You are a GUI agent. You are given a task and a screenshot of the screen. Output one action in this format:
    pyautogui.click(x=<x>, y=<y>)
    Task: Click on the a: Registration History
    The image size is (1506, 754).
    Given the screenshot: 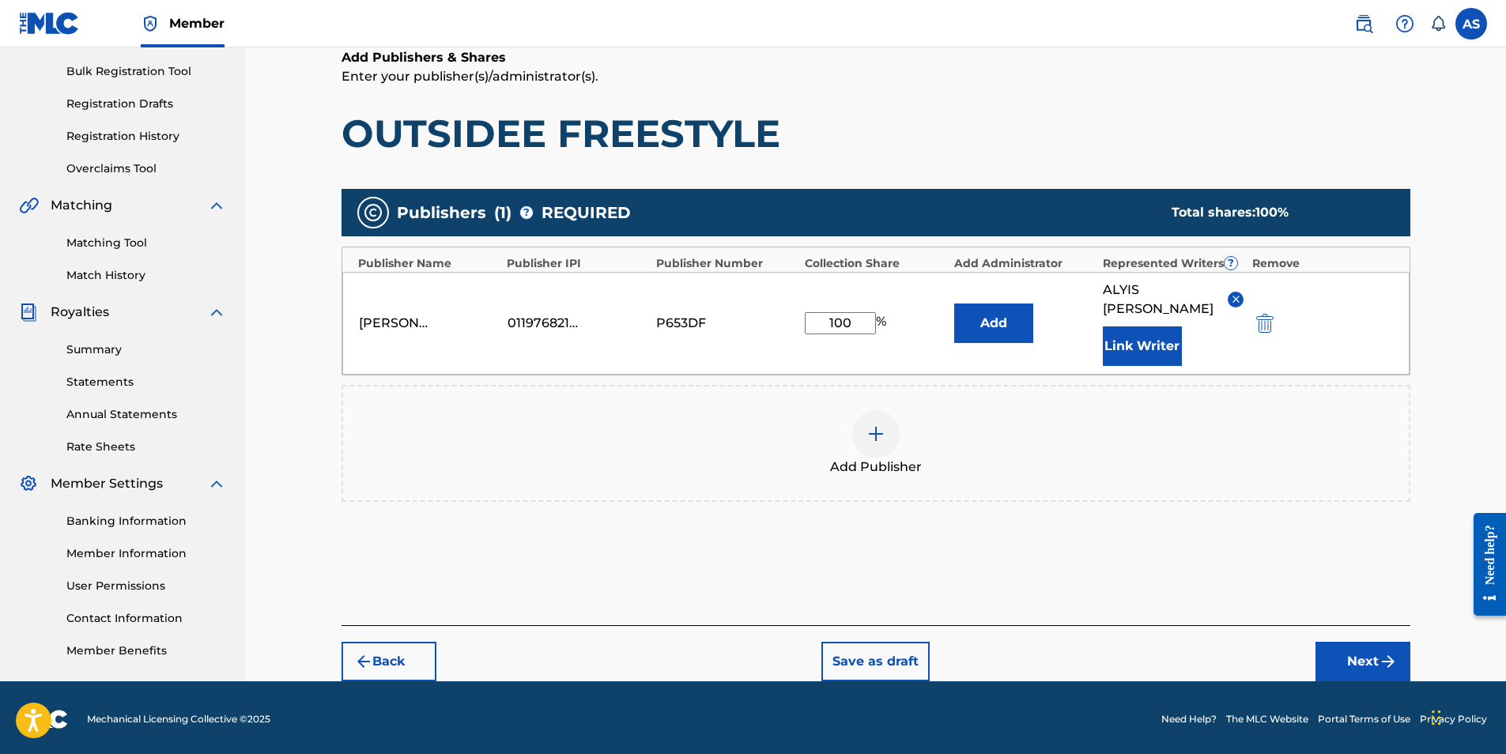 What is the action you would take?
    pyautogui.click(x=146, y=136)
    